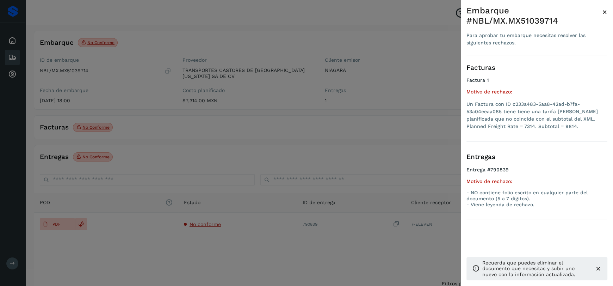 Image resolution: width=613 pixels, height=286 pixels. I want to click on h4: Entrega #790839, so click(537, 172).